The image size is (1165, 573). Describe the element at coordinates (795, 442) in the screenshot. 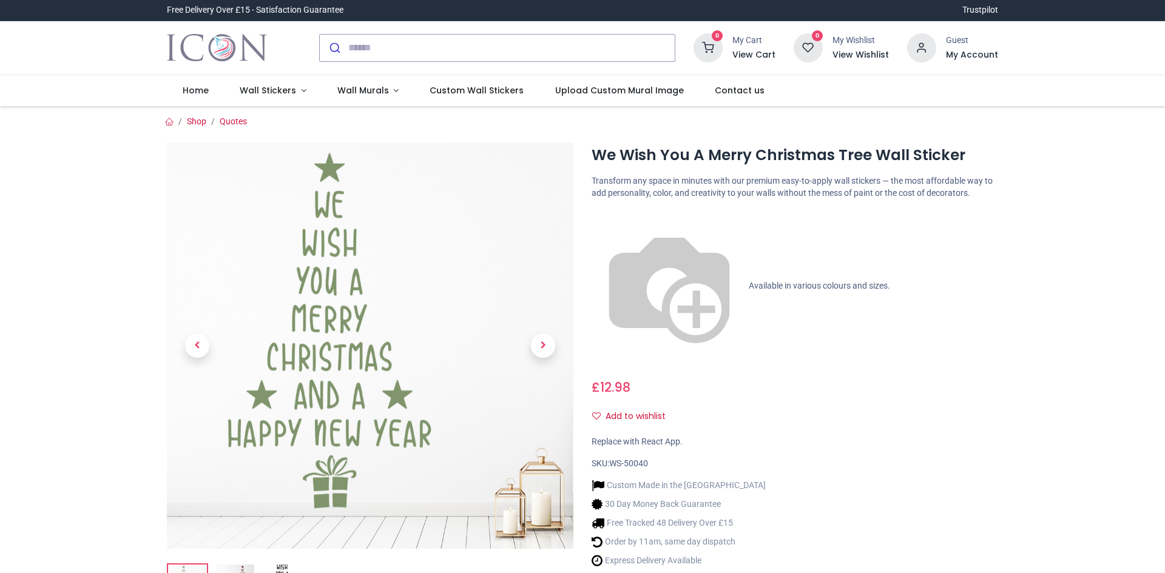

I see `div: Replace with React App.` at that location.